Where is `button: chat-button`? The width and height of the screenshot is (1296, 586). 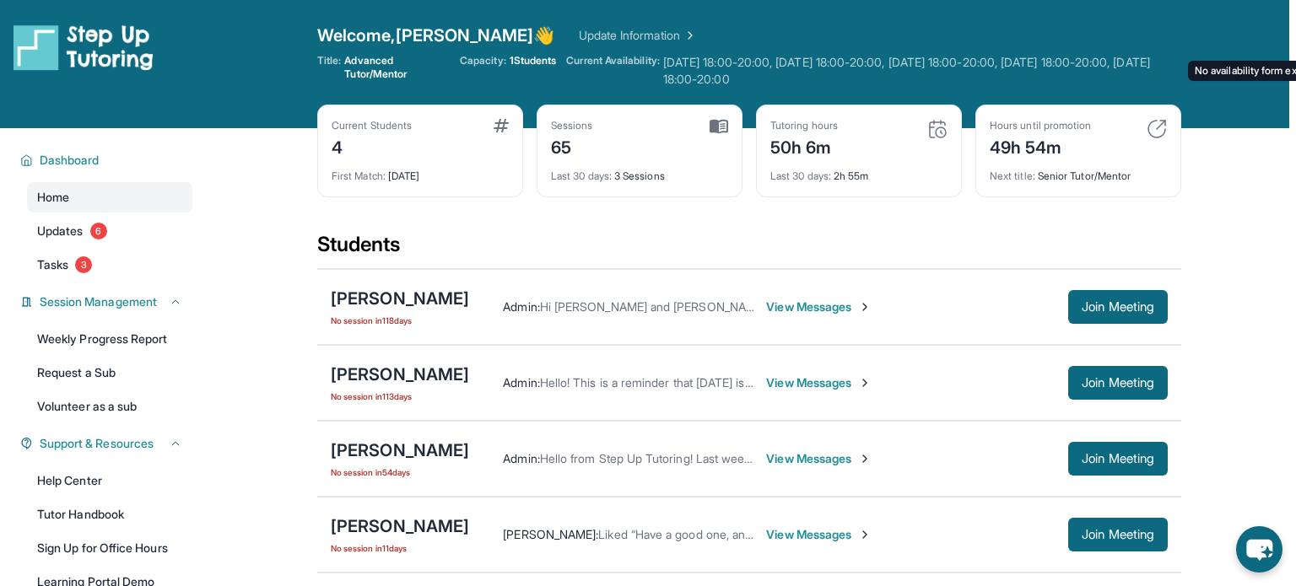
button: chat-button is located at coordinates (1259, 549).